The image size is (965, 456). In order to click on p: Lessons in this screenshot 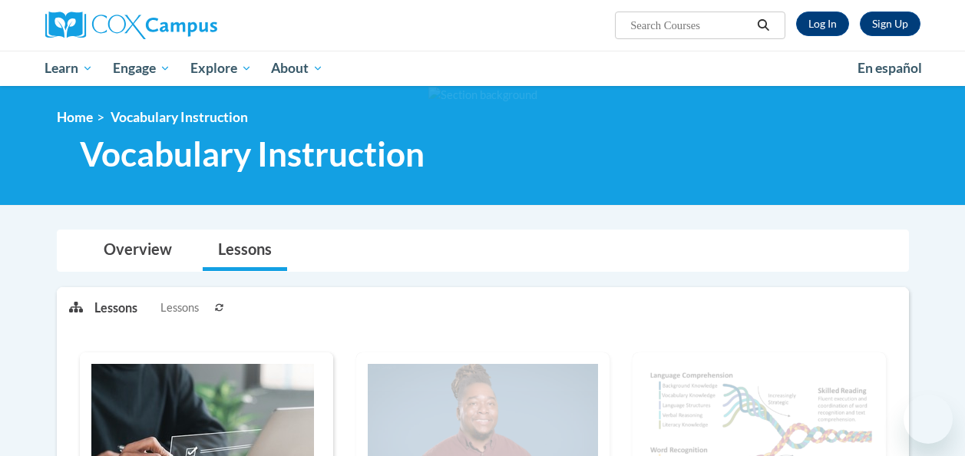, I will do `click(116, 308)`.